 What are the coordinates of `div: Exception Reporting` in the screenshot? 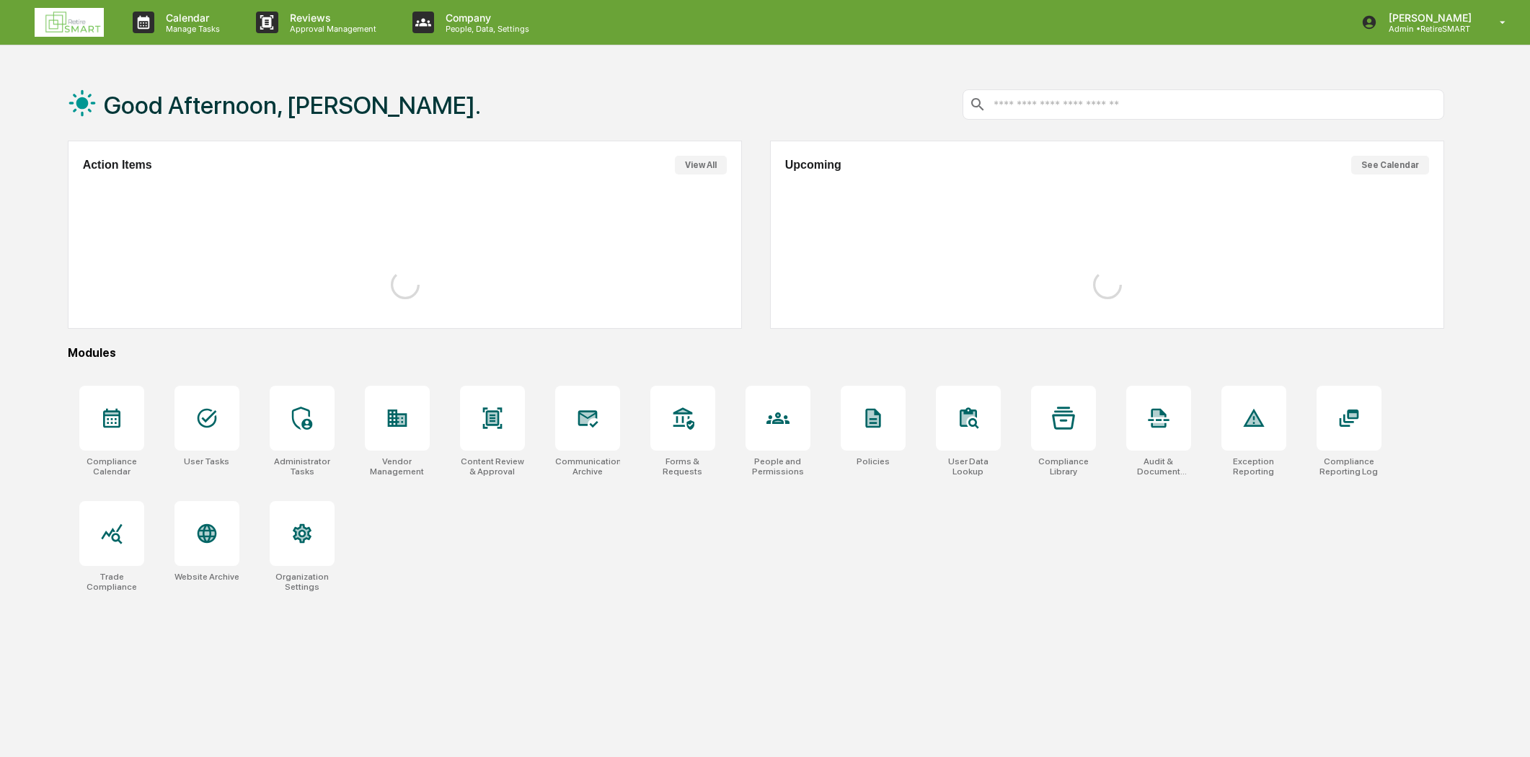 It's located at (1254, 466).